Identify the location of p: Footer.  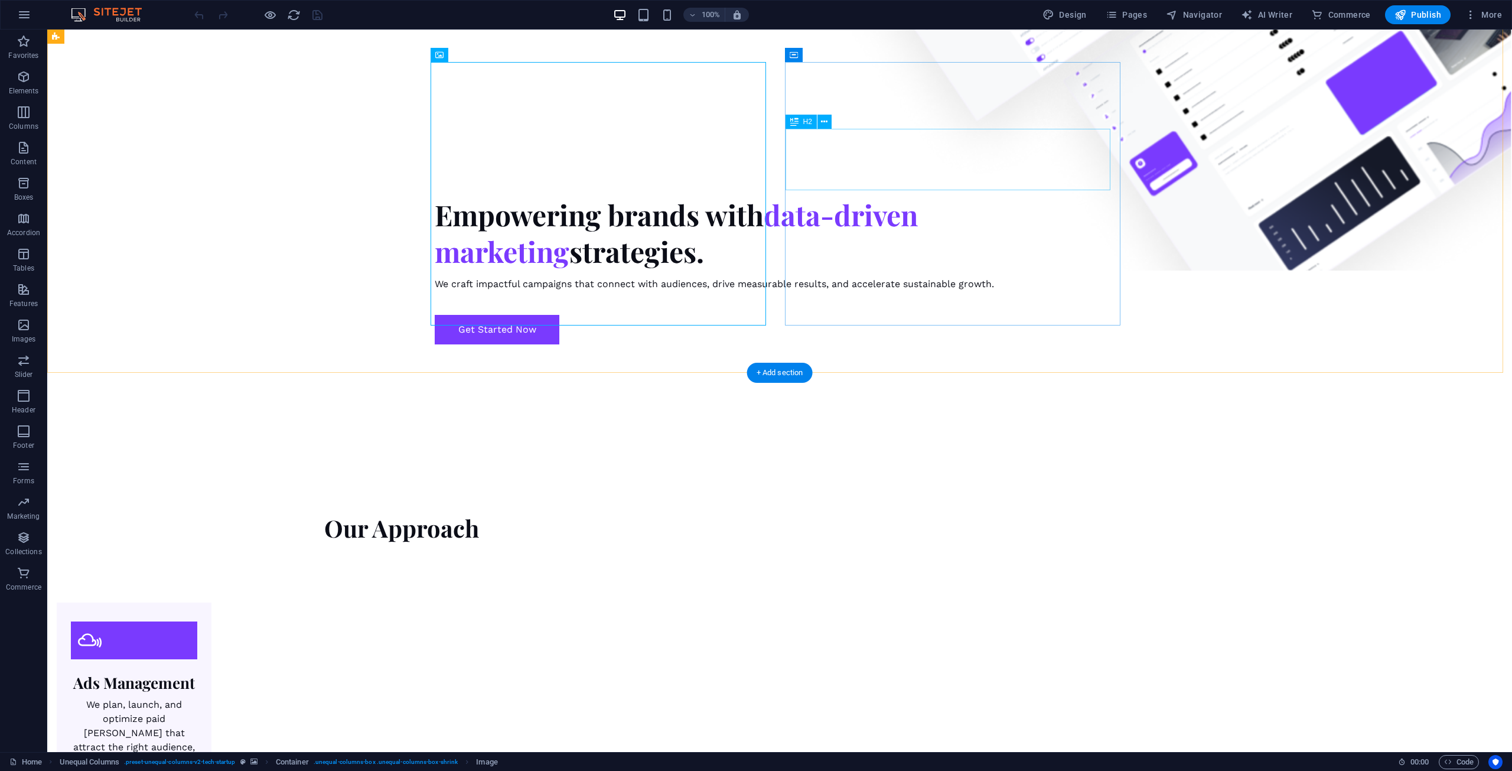
(24, 445).